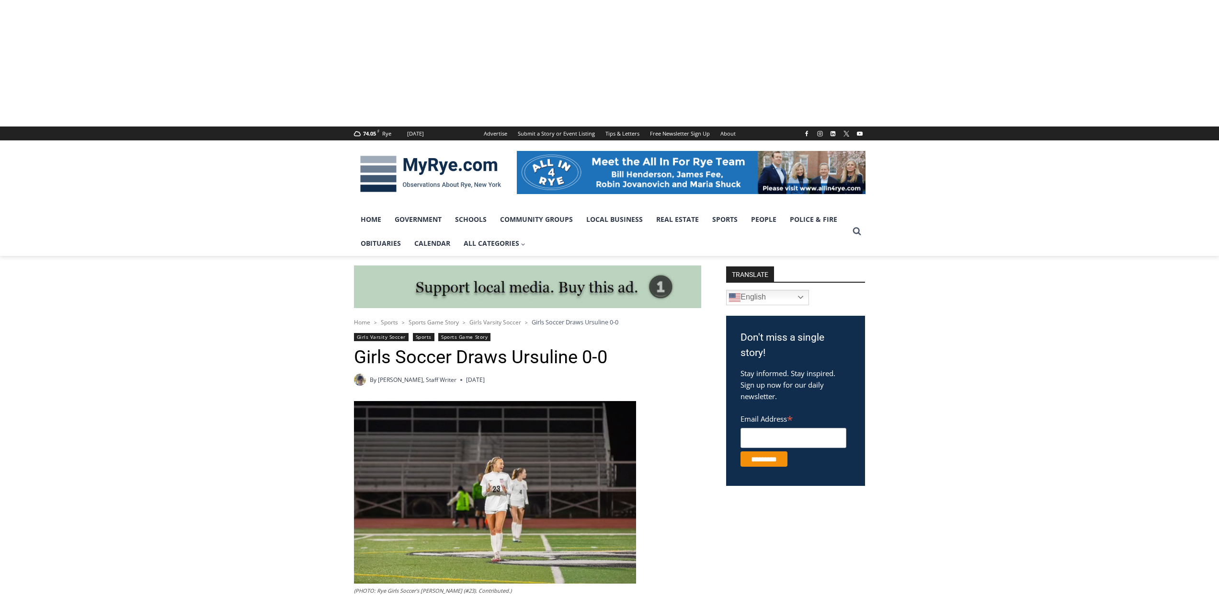 This screenshot has width=1219, height=609. I want to click on h3: Don't miss a single story!, so click(795, 345).